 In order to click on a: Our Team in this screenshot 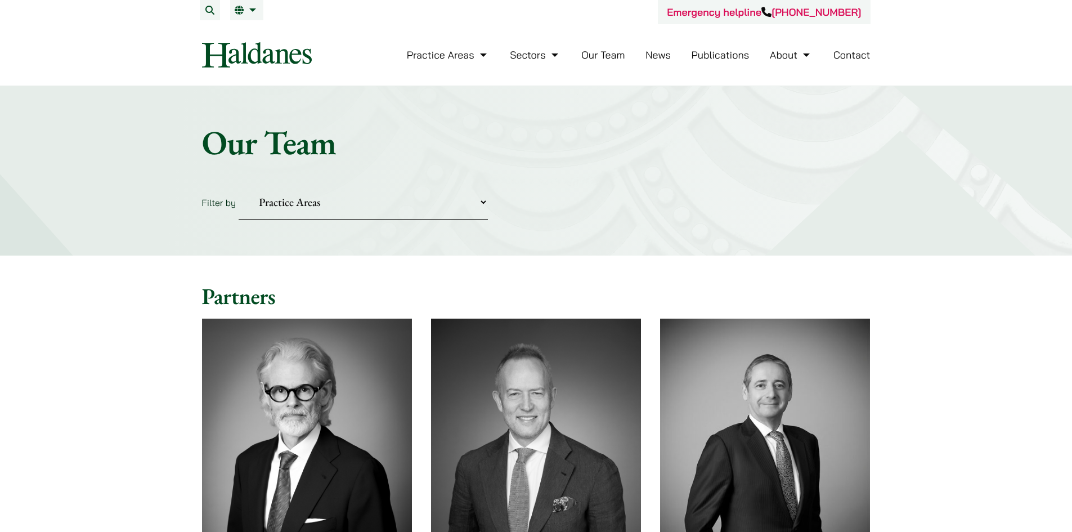, I will do `click(603, 55)`.